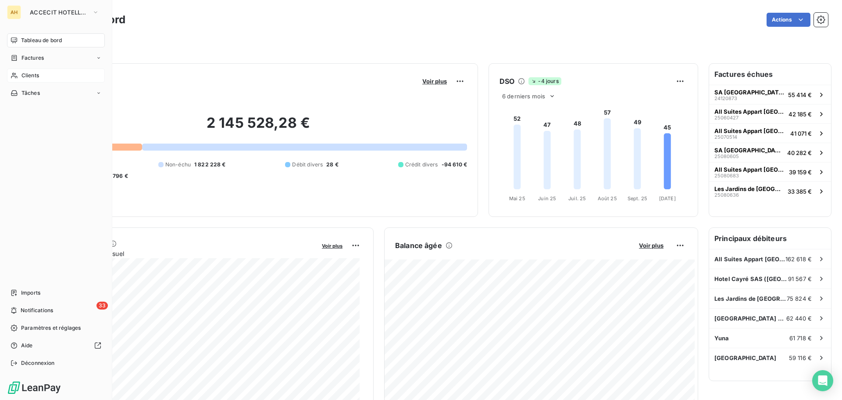  I want to click on span: 25080636, so click(727, 195).